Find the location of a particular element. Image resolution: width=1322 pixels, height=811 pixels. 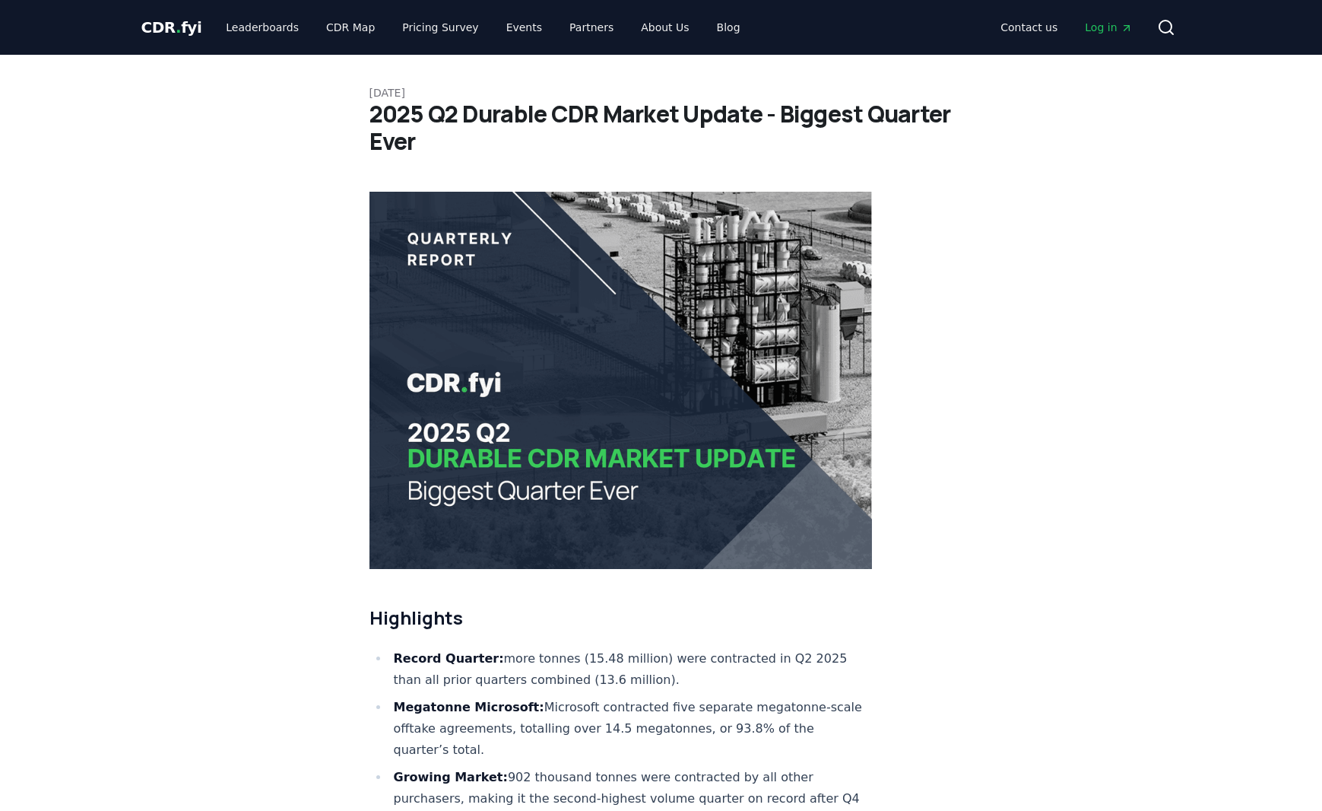

strong: Record Quarter: is located at coordinates (449, 658).